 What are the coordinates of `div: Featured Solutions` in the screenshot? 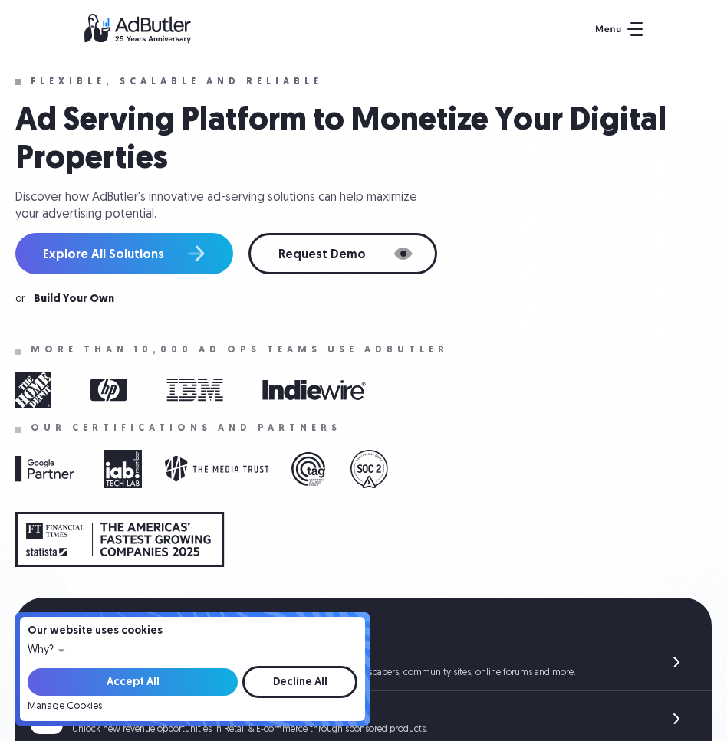 It's located at (371, 624).